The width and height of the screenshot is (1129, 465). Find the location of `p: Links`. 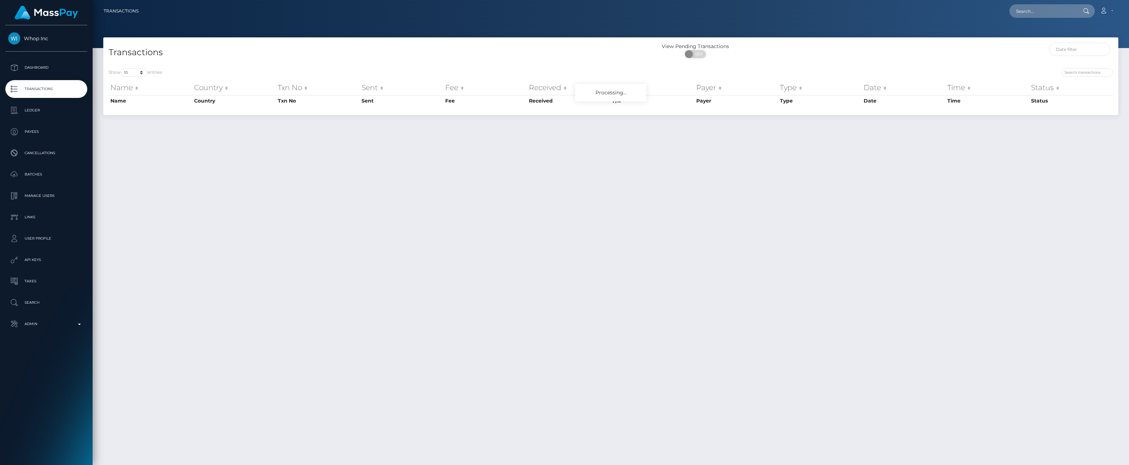

p: Links is located at coordinates (46, 217).